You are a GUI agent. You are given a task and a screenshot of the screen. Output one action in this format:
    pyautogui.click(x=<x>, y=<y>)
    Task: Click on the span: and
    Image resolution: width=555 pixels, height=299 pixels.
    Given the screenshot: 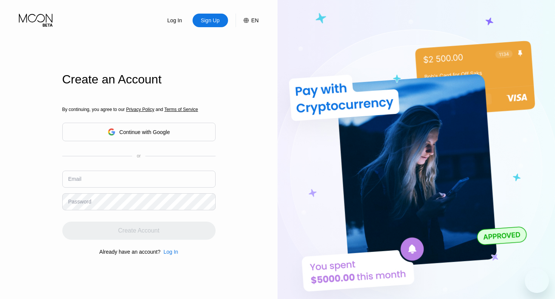 What is the action you would take?
    pyautogui.click(x=159, y=110)
    